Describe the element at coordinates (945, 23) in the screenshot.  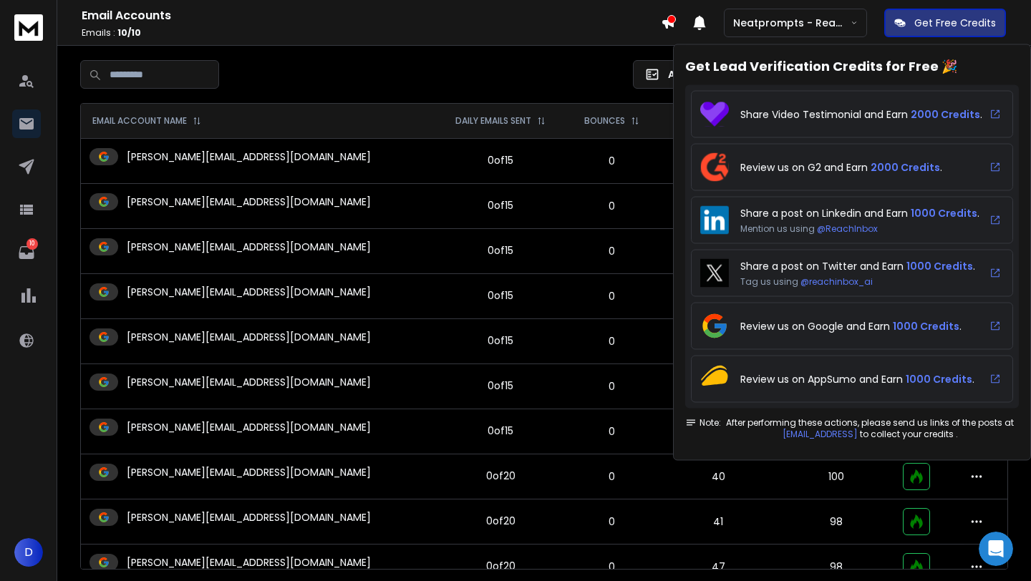
I see `button: Get Free Credits` at that location.